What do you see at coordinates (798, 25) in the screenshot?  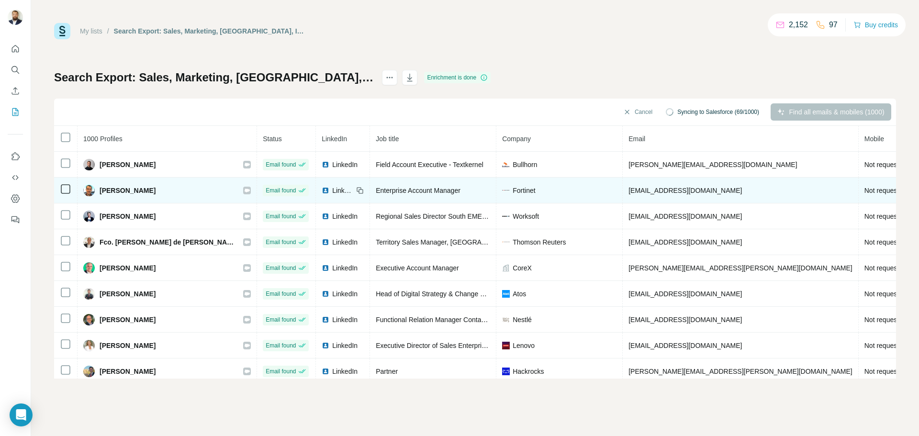 I see `p: 2,152` at bounding box center [798, 25].